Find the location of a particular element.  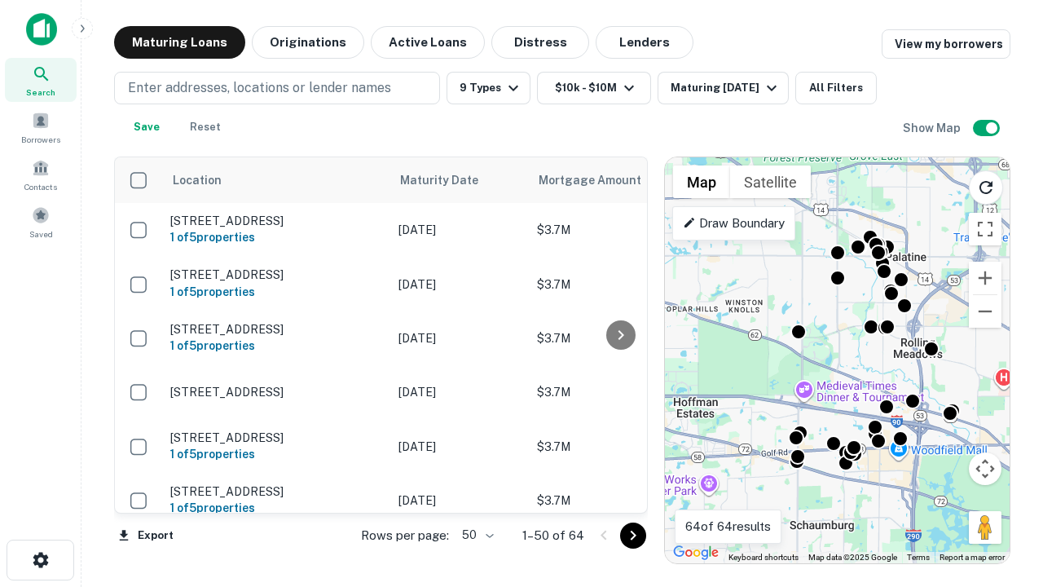

button: Originations is located at coordinates (308, 42).